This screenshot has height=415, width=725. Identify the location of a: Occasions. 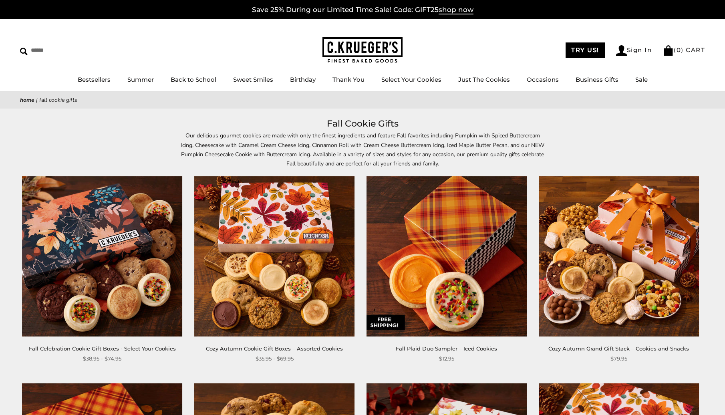
(543, 79).